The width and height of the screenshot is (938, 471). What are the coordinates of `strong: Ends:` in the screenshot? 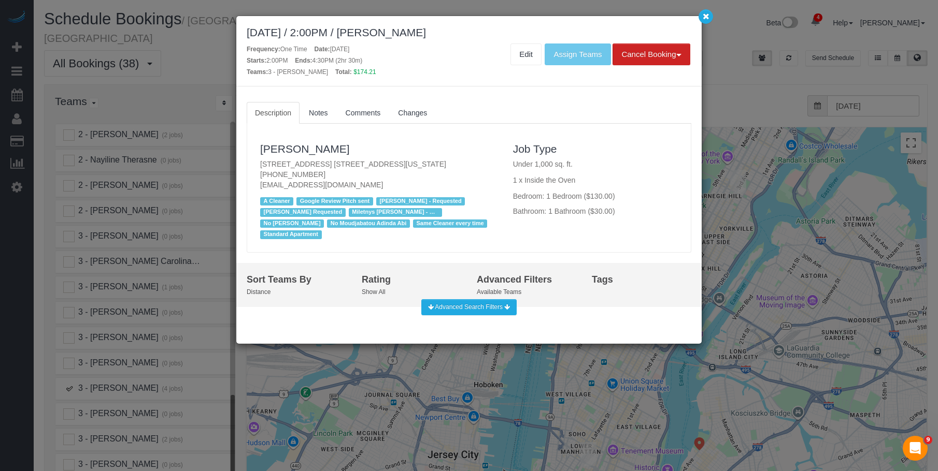 It's located at (303, 61).